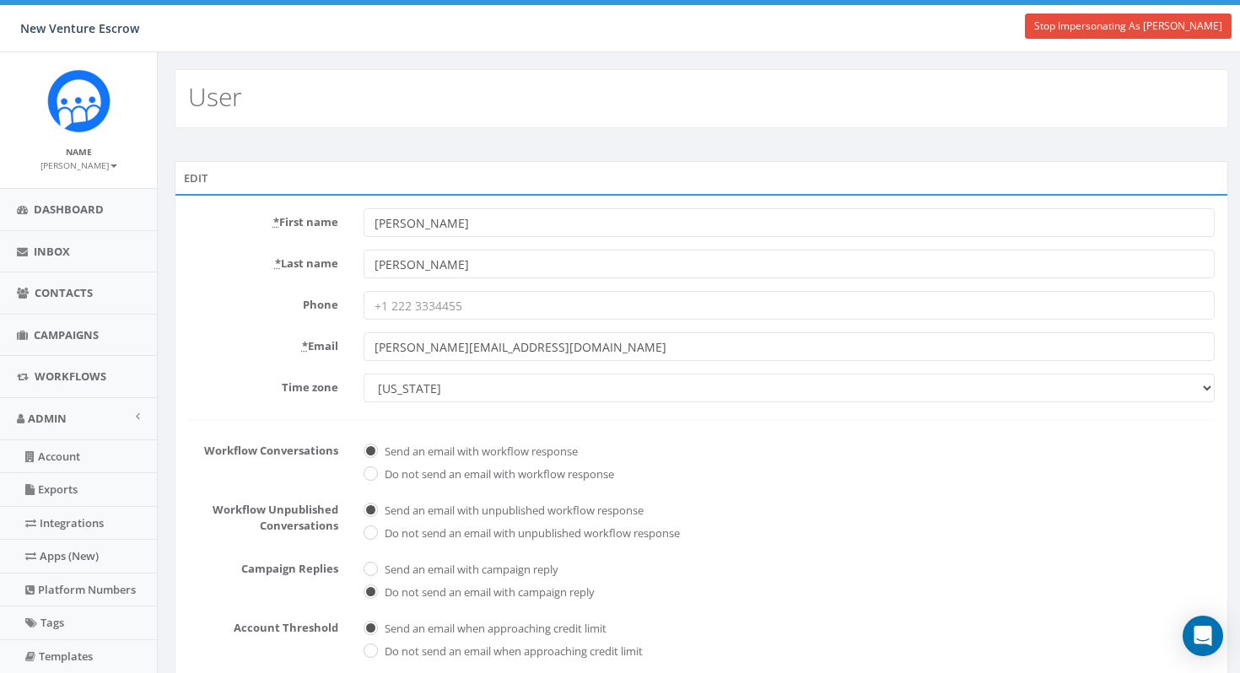  I want to click on span: Campaigns, so click(66, 335).